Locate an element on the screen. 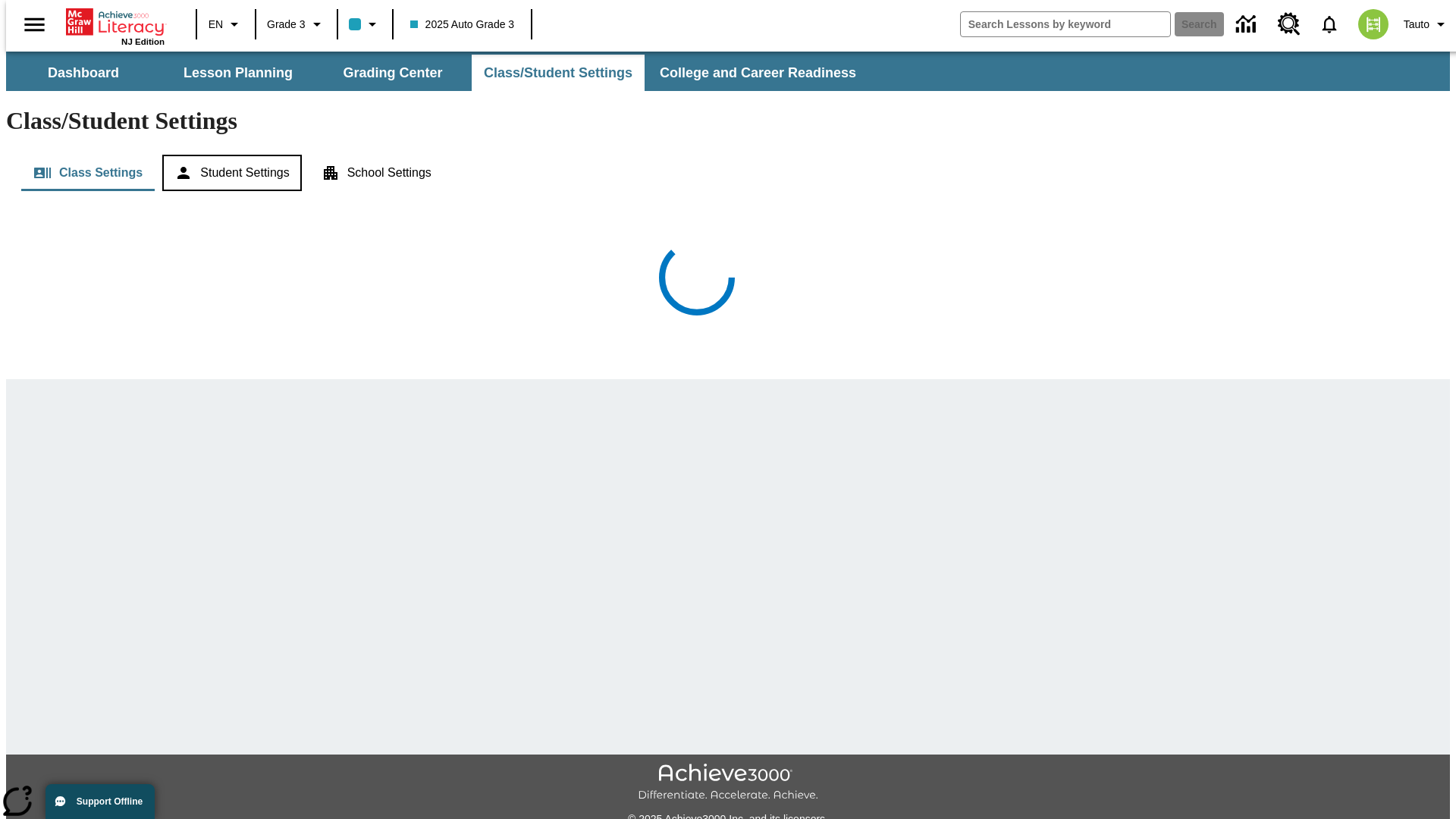 This screenshot has width=1456, height=819. button: Language: EN, Select a language is located at coordinates (226, 24).